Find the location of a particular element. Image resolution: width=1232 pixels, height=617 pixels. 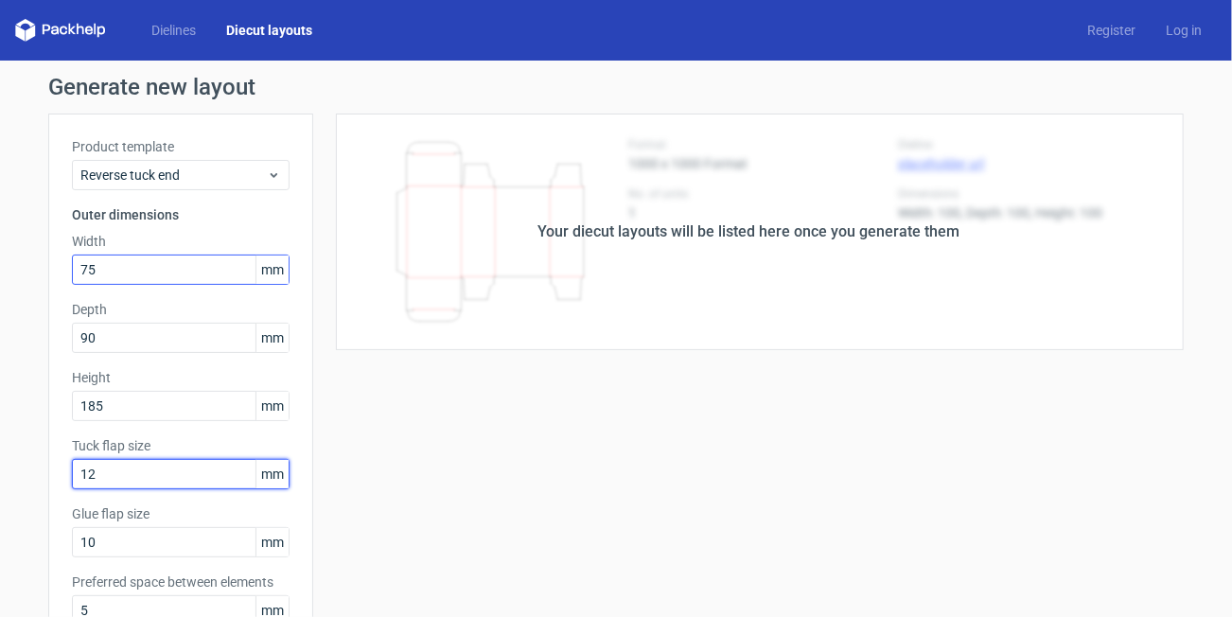

a: Diecut layouts is located at coordinates (269, 30).